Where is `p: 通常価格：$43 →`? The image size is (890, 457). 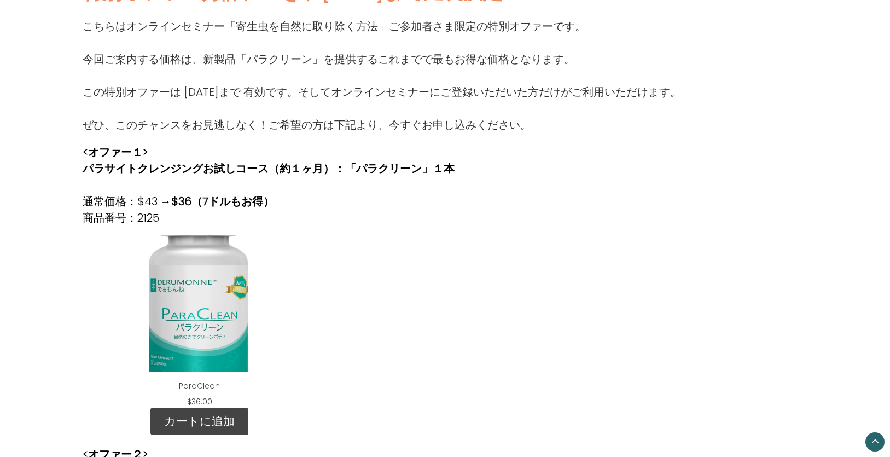
p: 通常価格：$43 → is located at coordinates (269, 201).